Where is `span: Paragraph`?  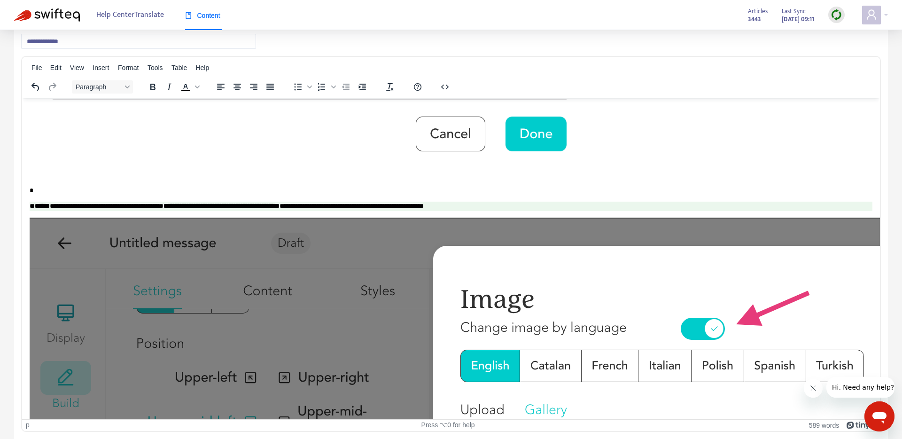
span: Paragraph is located at coordinates (99, 87).